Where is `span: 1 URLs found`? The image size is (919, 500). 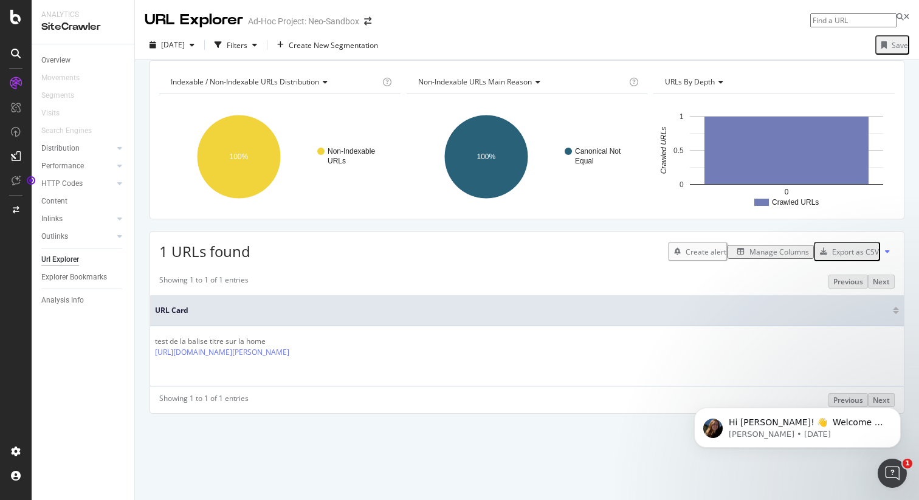
span: 1 URLs found is located at coordinates (205, 251).